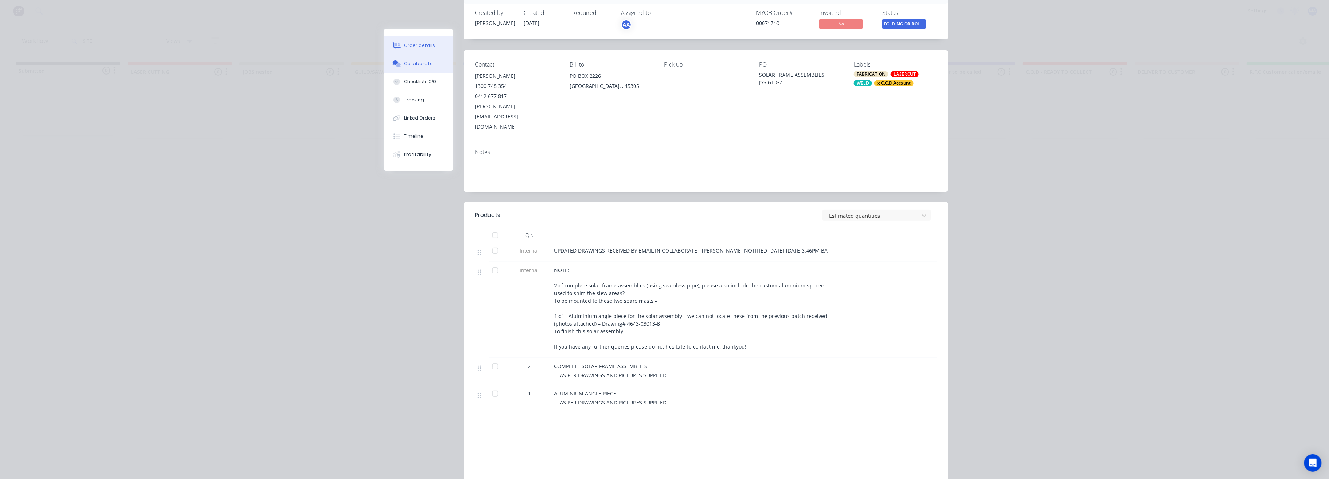 The height and width of the screenshot is (479, 1329). What do you see at coordinates (626, 25) in the screenshot?
I see `button: AA` at bounding box center [626, 25].